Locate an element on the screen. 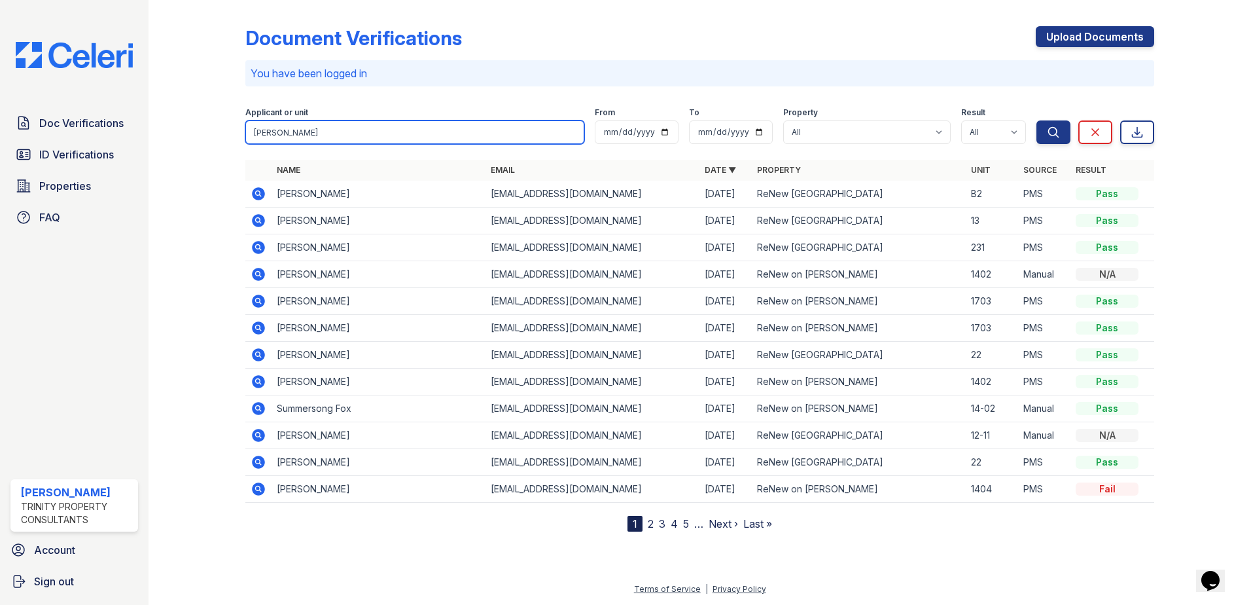 The width and height of the screenshot is (1251, 605). a: ID Verifications is located at coordinates (74, 154).